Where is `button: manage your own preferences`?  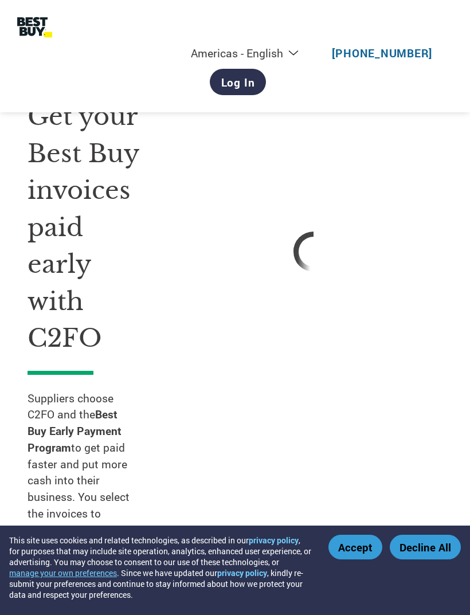
button: manage your own preferences is located at coordinates (63, 572).